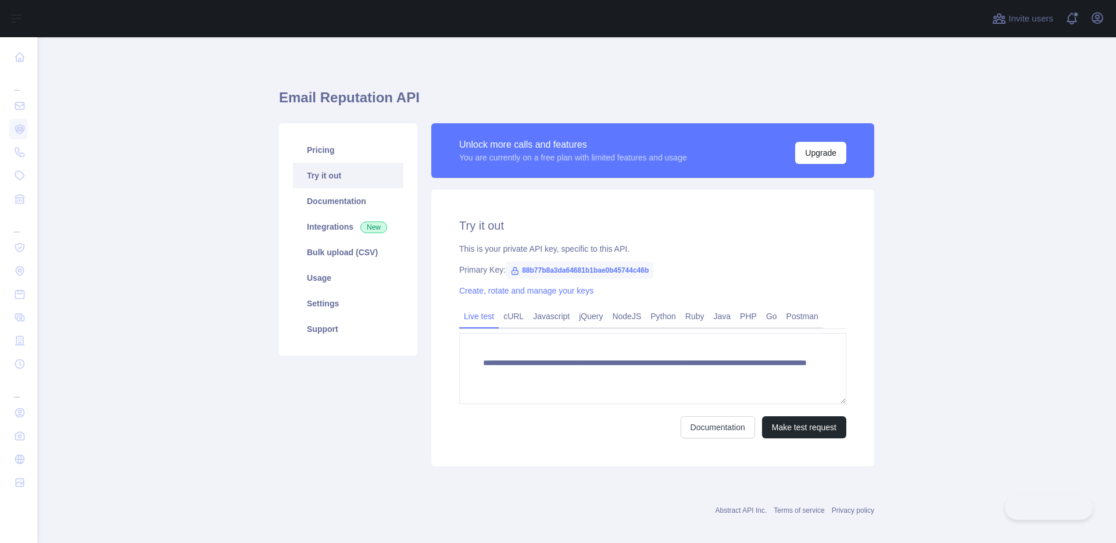 This screenshot has width=1116, height=543. I want to click on a: Pricing, so click(348, 150).